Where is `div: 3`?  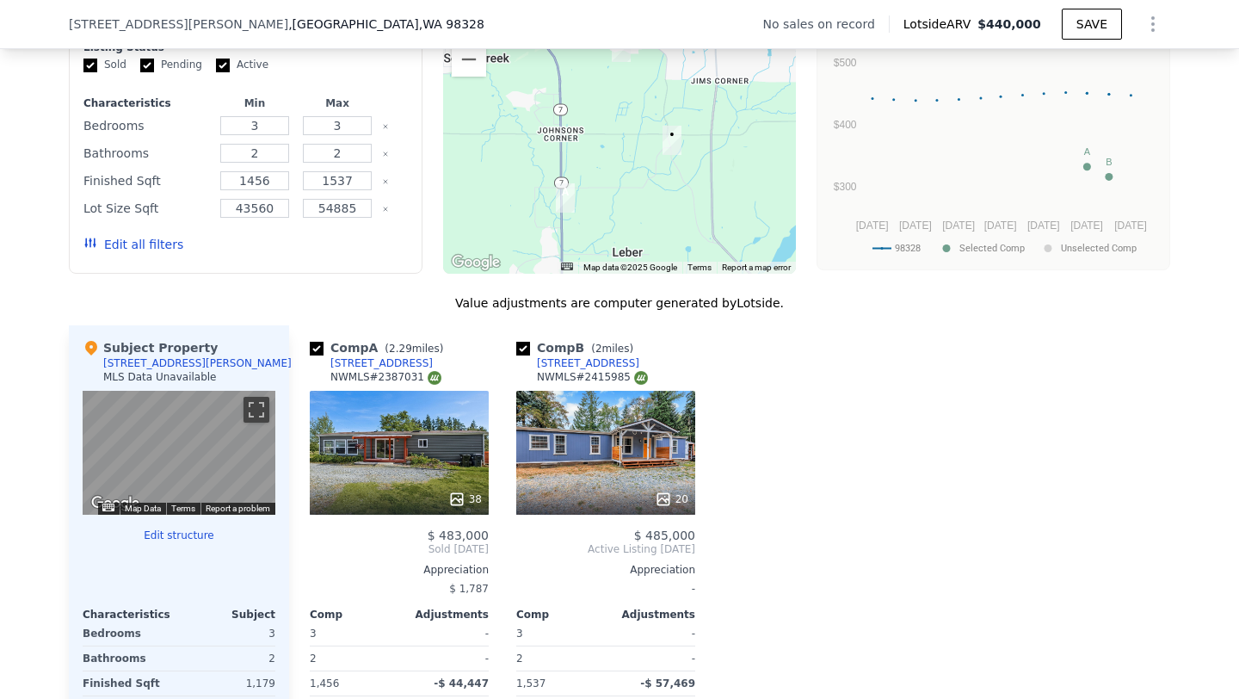
div: 3 is located at coordinates (229, 633).